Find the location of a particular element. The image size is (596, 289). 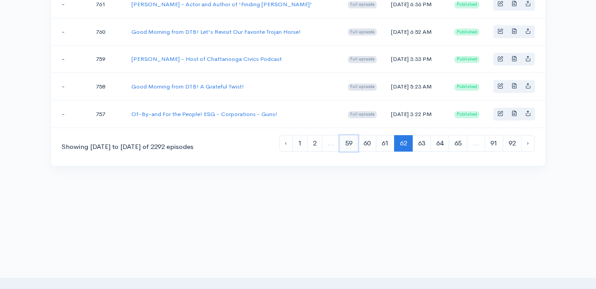

a: « Previous is located at coordinates (286, 143).